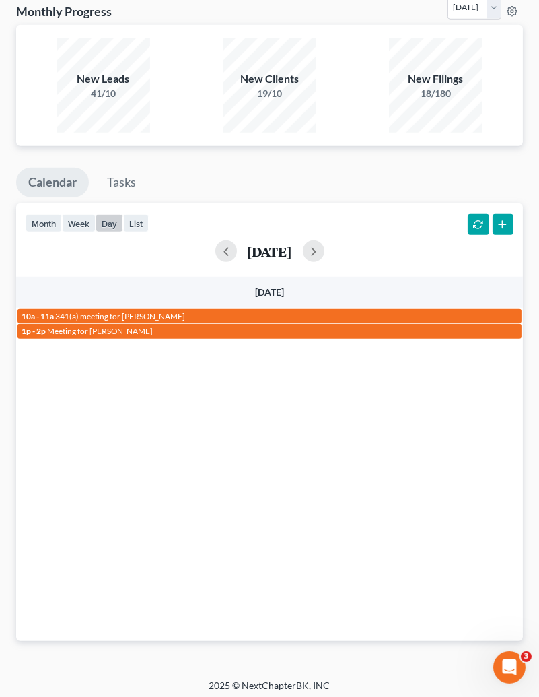  I want to click on div: New Clients, so click(270, 79).